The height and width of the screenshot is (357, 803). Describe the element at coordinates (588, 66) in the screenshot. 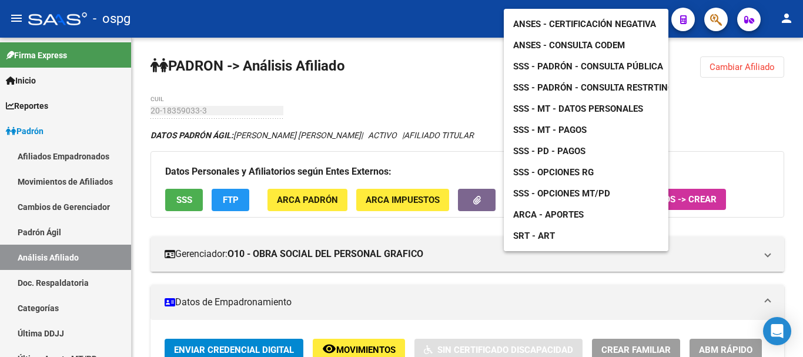

I see `span: SSS - Padrón - Consulta Pública` at that location.